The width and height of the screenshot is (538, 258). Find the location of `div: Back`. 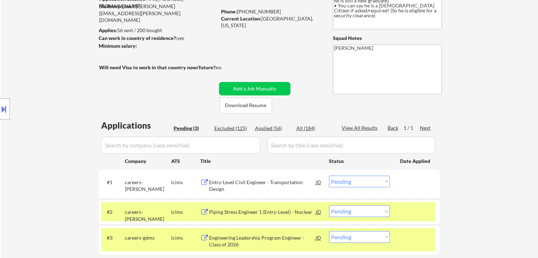

div: Back is located at coordinates (393, 128).